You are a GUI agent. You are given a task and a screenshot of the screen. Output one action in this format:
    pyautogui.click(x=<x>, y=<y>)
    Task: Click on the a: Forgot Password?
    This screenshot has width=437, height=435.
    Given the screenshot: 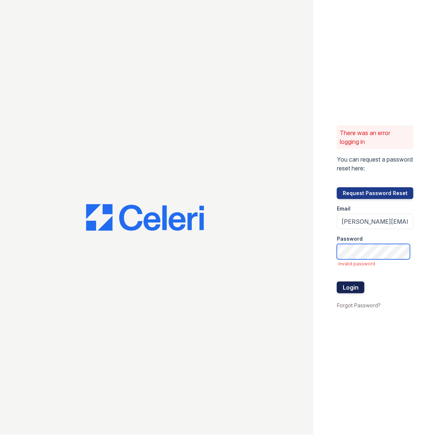 What is the action you would take?
    pyautogui.click(x=358, y=305)
    